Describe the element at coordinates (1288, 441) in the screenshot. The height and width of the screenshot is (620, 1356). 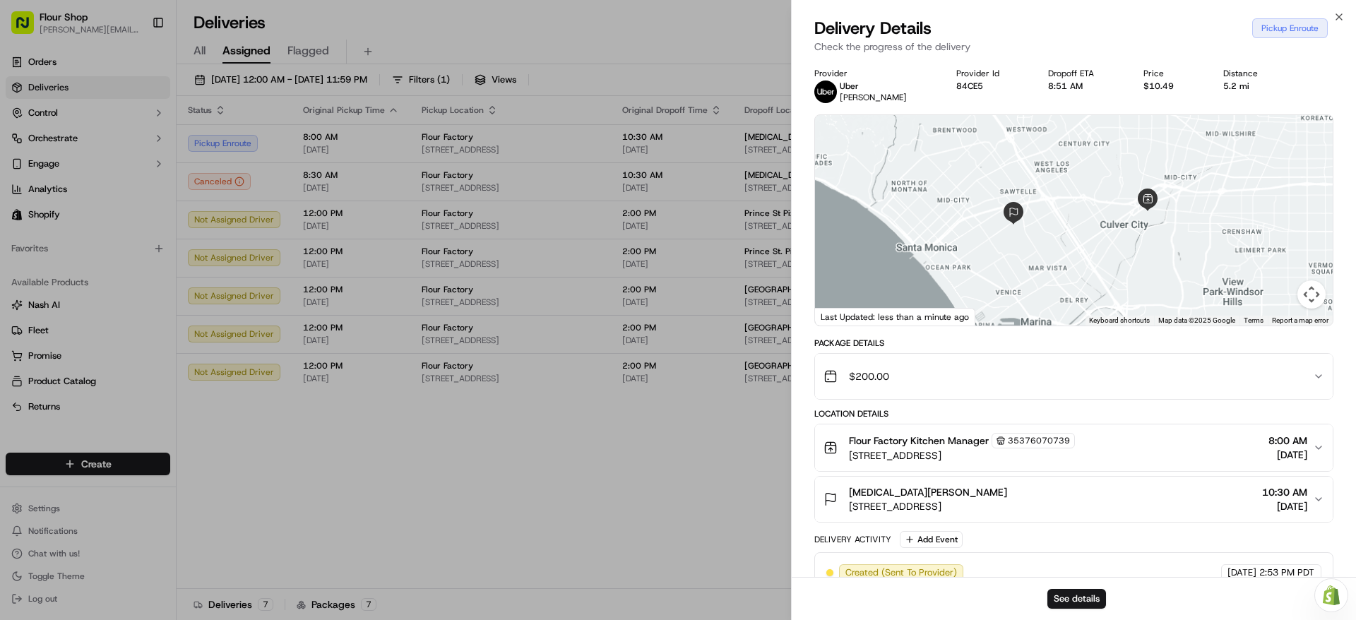
I see `span: 8:00 AM` at that location.